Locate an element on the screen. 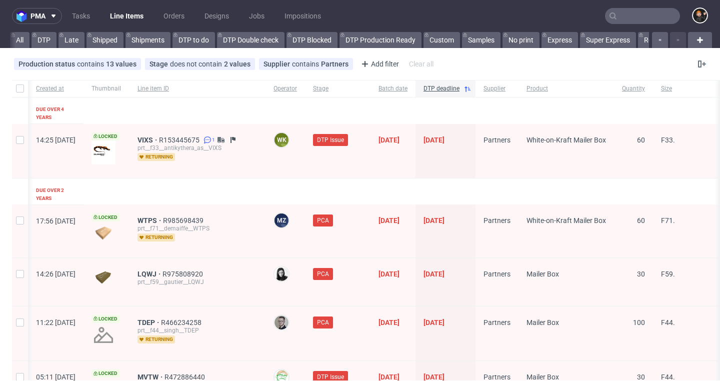 This screenshot has height=381, width=720. img: Krystian Gaza is located at coordinates (281, 322).